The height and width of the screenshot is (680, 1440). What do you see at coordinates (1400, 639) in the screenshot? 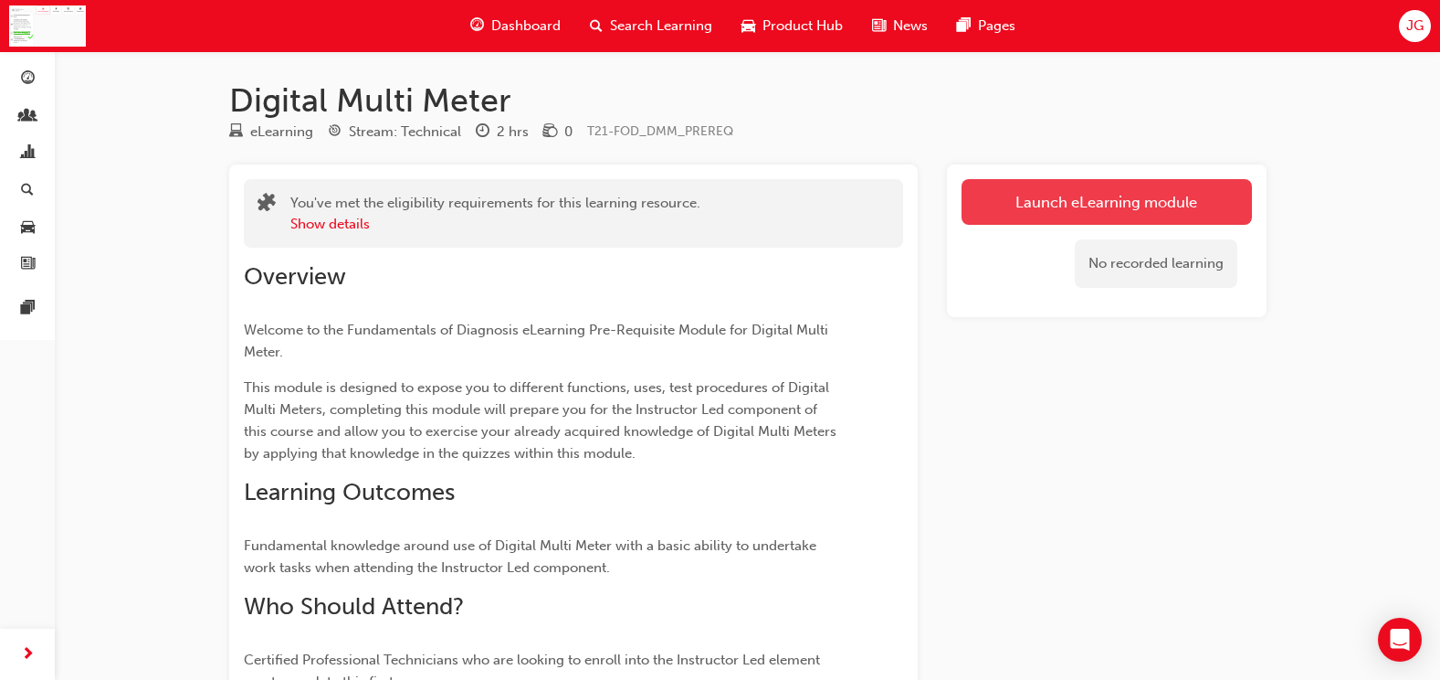
I see `div: Open Intercom Messenger` at bounding box center [1400, 639].